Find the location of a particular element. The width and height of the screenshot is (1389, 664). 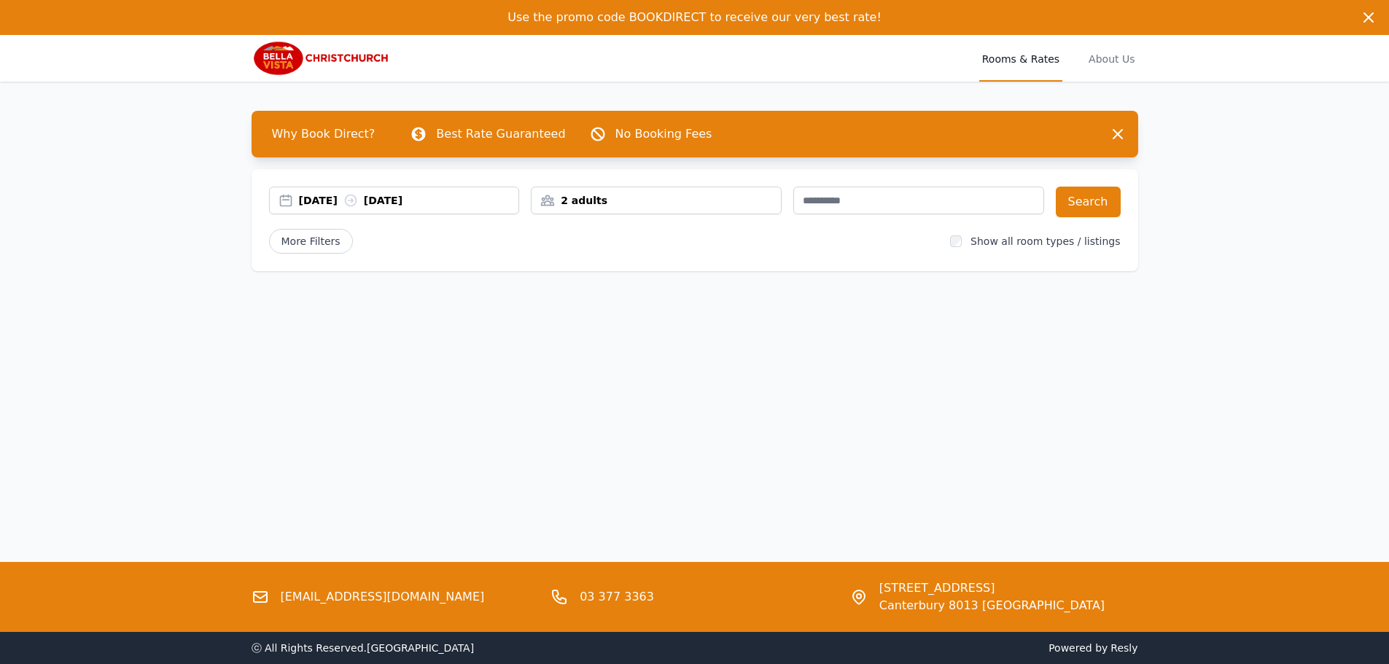

img: Bella Vista Christchurch is located at coordinates (322, 58).